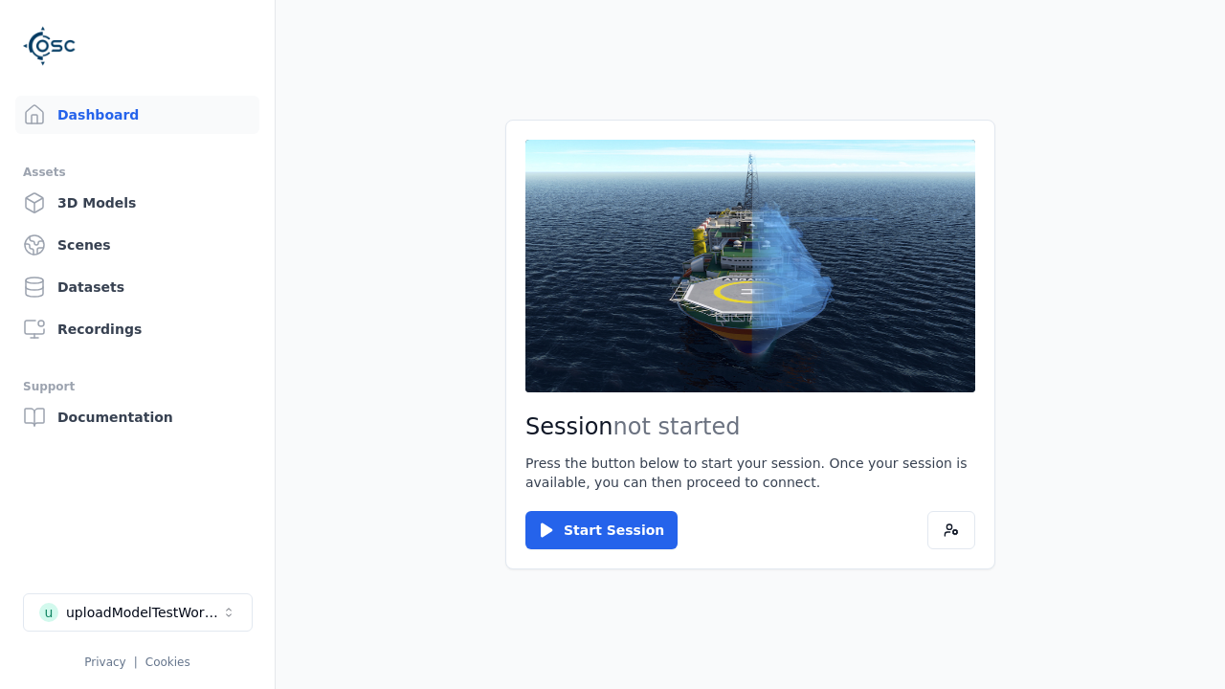 This screenshot has height=689, width=1225. I want to click on button: Start Session, so click(601, 530).